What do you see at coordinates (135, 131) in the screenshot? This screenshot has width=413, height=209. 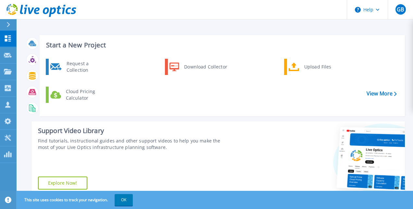 I see `div: Support Video Library` at bounding box center [135, 131].